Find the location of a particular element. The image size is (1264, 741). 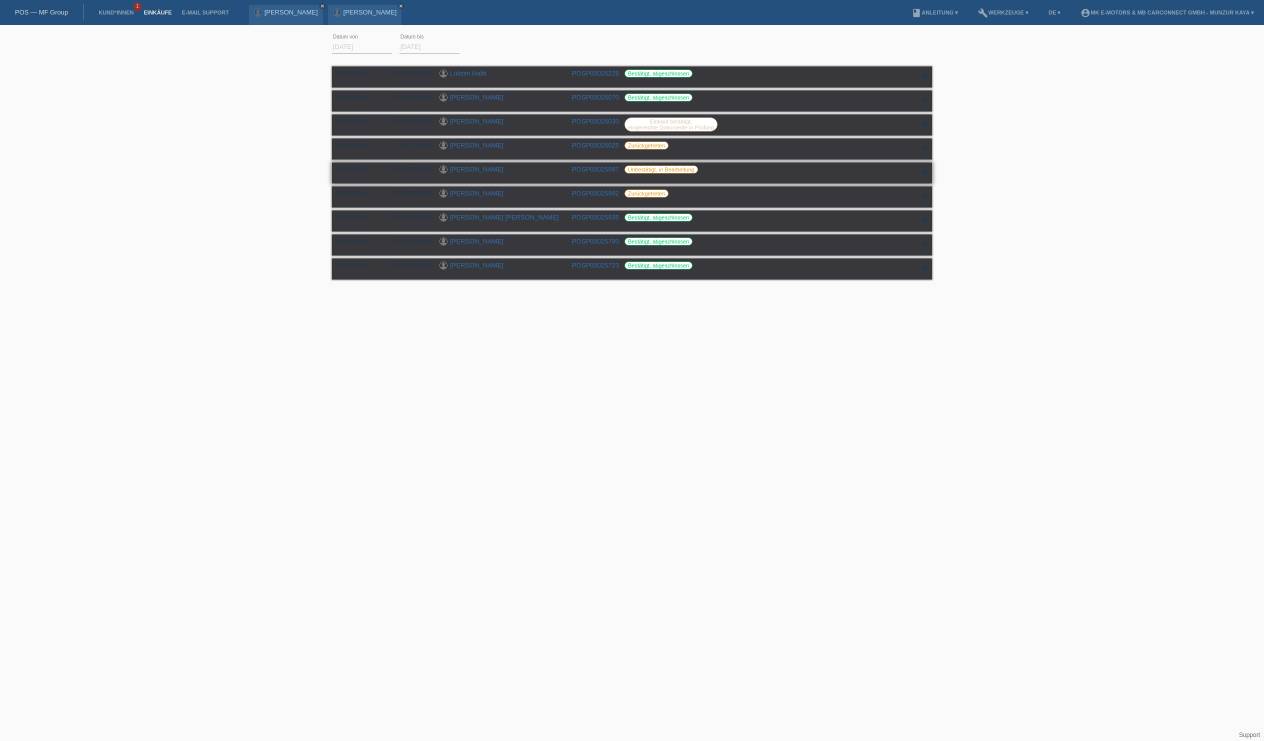

i: build is located at coordinates (983, 13).